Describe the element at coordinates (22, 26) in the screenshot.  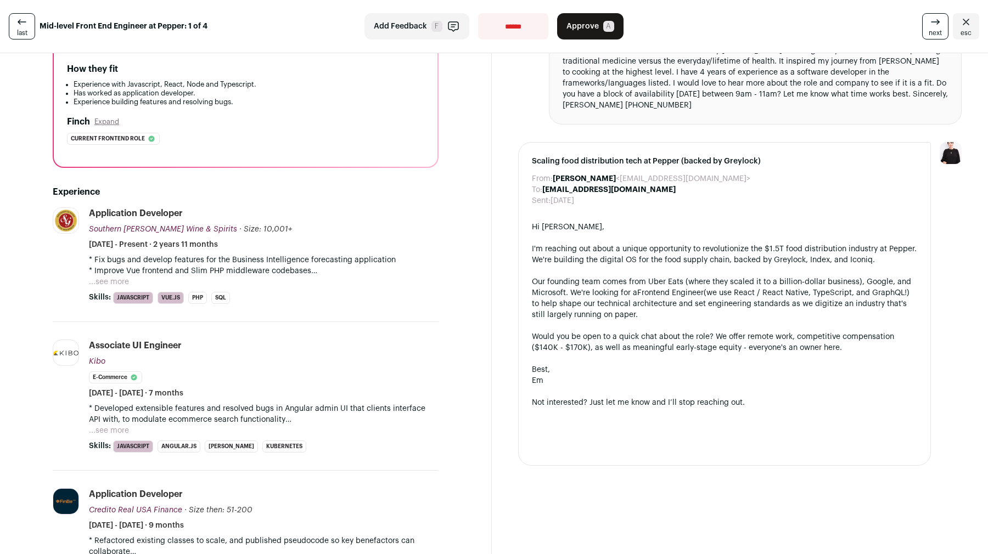
I see `a: last` at that location.